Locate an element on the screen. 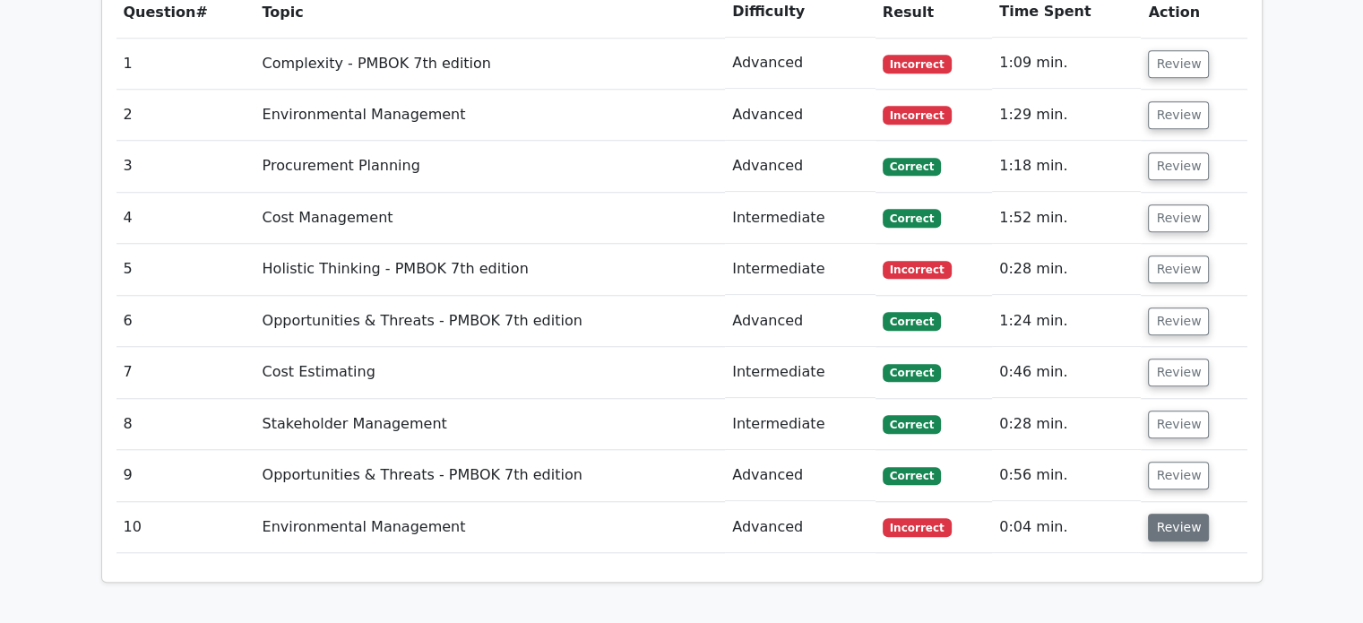 This screenshot has width=1363, height=623. td: 8 is located at coordinates (185, 424).